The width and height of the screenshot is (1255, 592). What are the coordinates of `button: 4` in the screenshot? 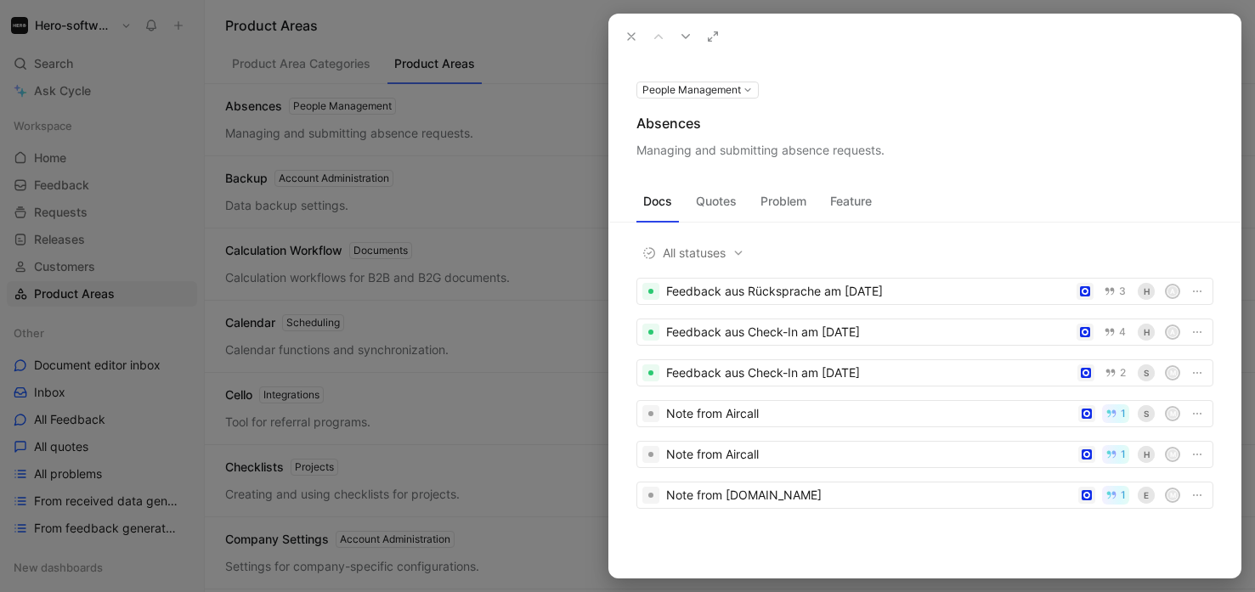 It's located at (1114, 332).